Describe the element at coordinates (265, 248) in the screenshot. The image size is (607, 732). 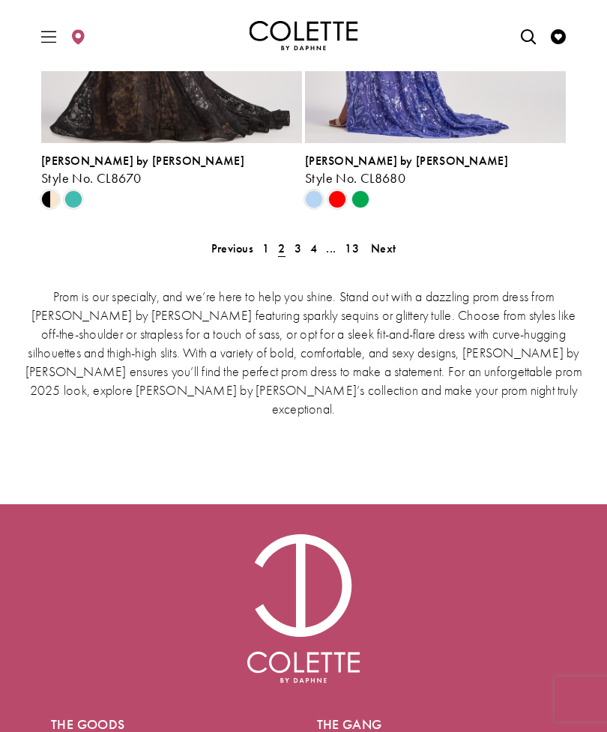
I see `span: 1` at that location.